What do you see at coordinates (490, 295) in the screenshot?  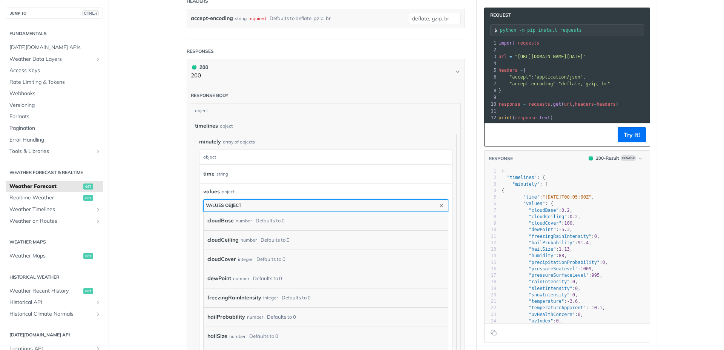 I see `div: 20` at bounding box center [490, 295].